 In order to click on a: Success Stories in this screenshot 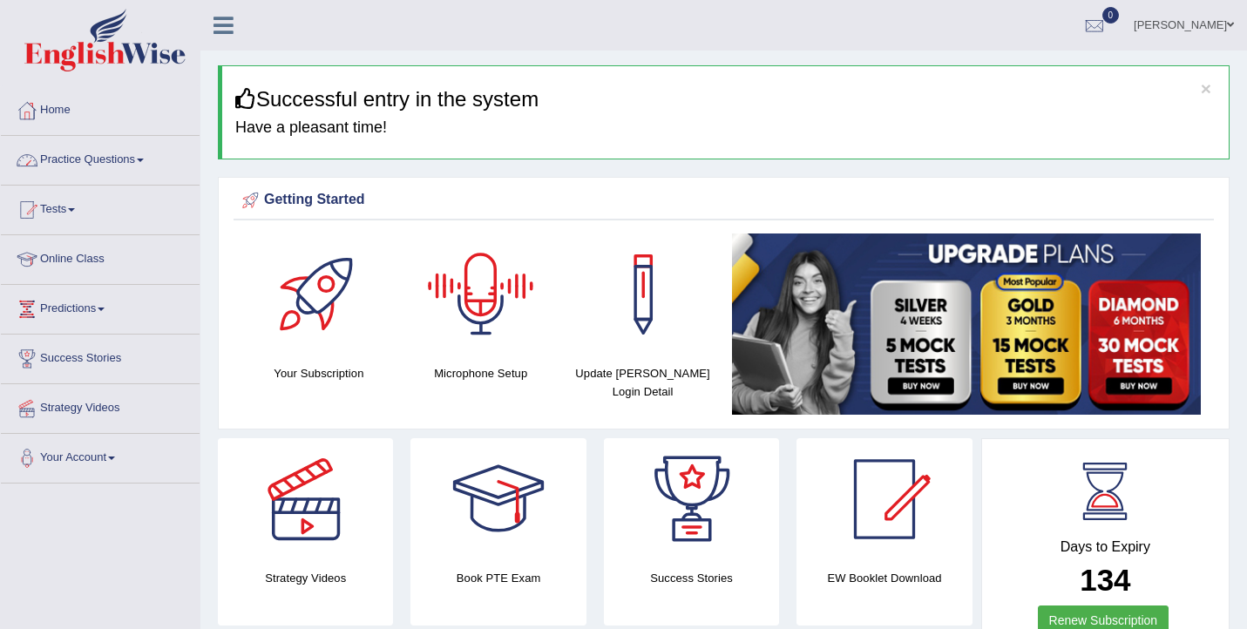, I will do `click(100, 357)`.